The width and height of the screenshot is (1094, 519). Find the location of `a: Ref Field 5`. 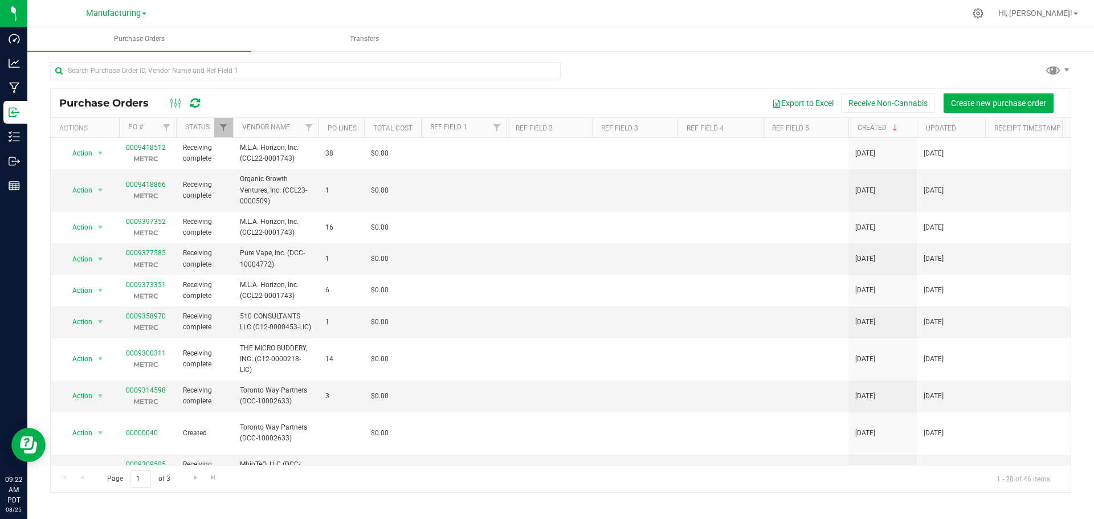

a: Ref Field 5 is located at coordinates (790, 128).